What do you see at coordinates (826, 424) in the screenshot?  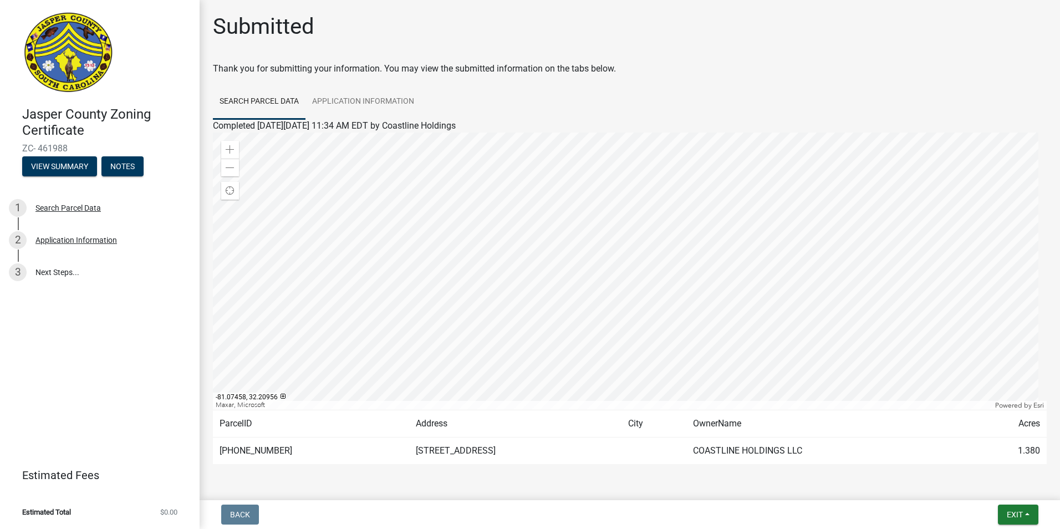 I see `td: OwnerName` at bounding box center [826, 424].